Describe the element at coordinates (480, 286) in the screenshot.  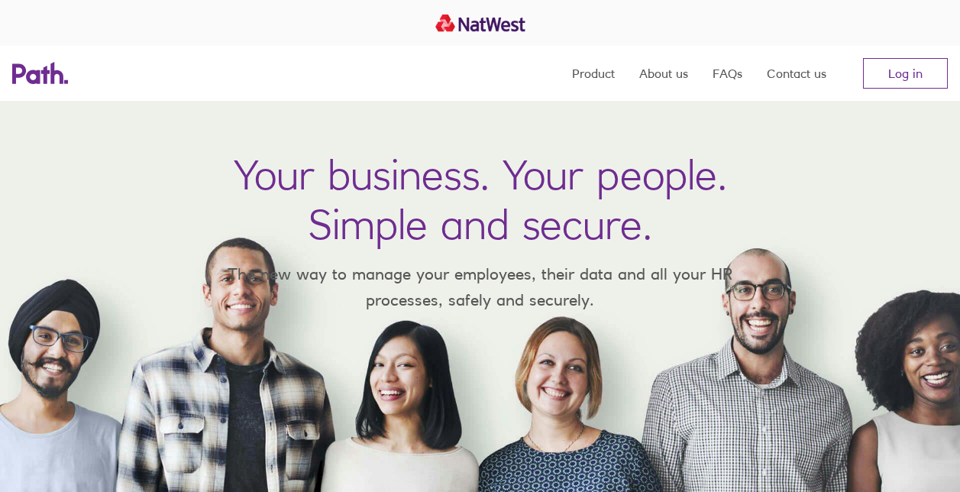
I see `p: The new way to manage your employees, their data and all your HR processes, safely and securely.` at that location.